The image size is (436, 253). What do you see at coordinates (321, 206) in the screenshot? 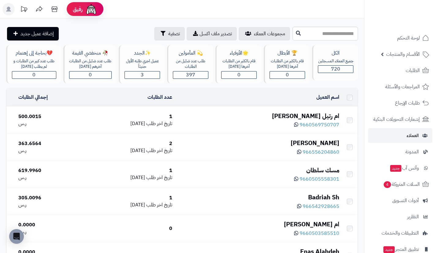
I see `span: 966542928665` at bounding box center [321, 206].